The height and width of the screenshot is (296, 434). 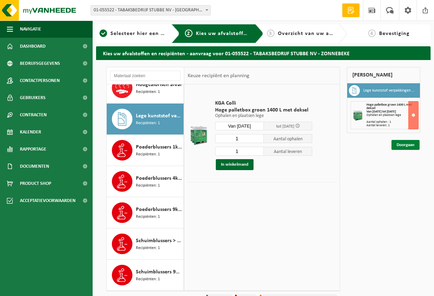 What do you see at coordinates (314, 34) in the screenshot?
I see `span: Overzicht van uw aanvraag` at bounding box center [314, 34].